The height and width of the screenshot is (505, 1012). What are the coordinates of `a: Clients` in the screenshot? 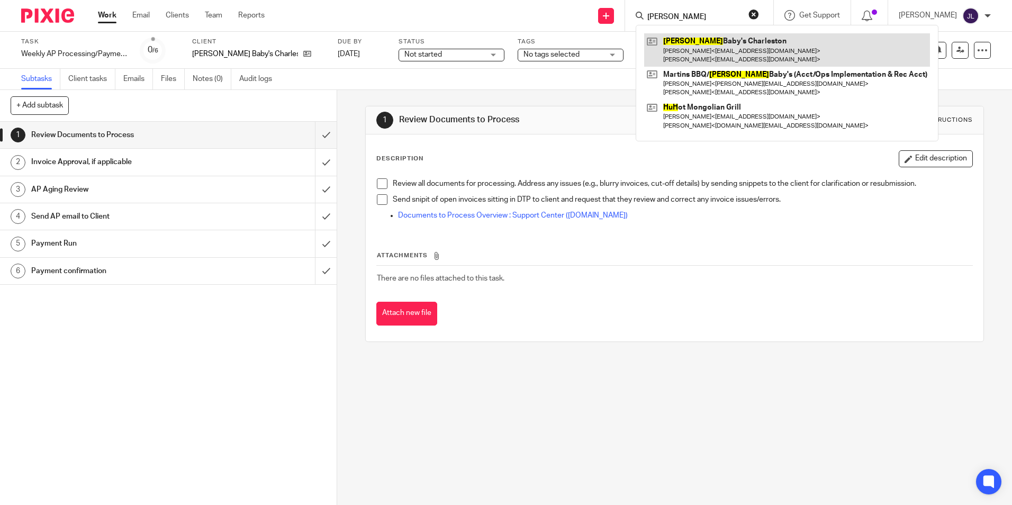 It's located at (177, 15).